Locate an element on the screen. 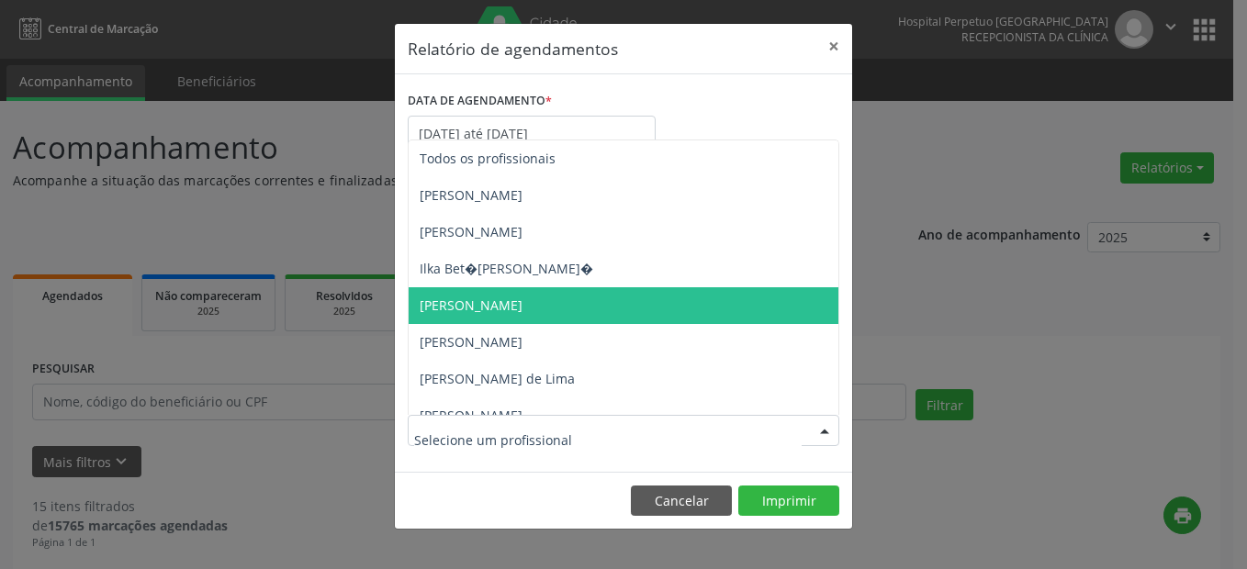 The width and height of the screenshot is (1247, 569). label: DATA DE AGENDAMENTO is located at coordinates (479, 101).